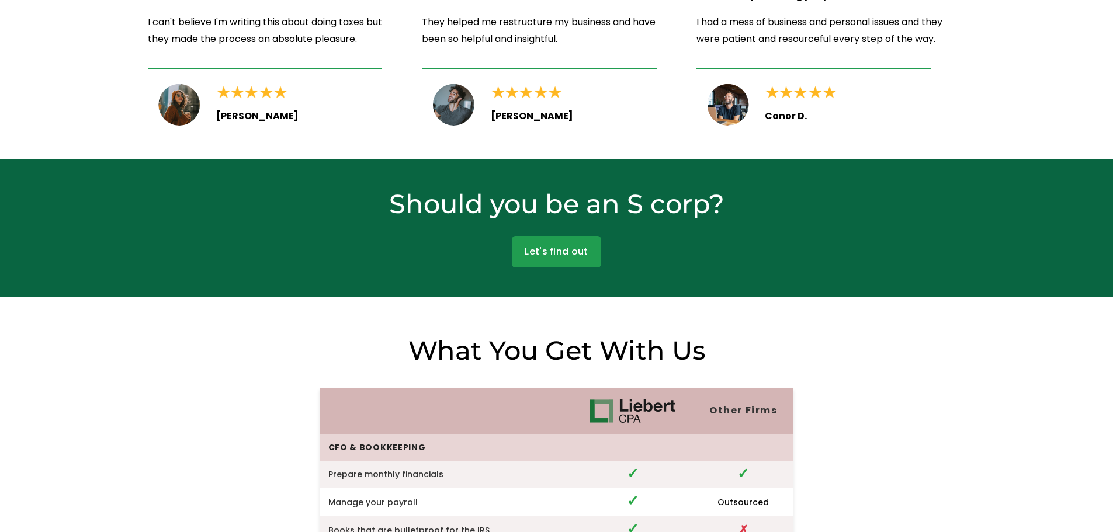 The image size is (1113, 532). I want to click on td: CFO & Bookkeeping, so click(446, 448).